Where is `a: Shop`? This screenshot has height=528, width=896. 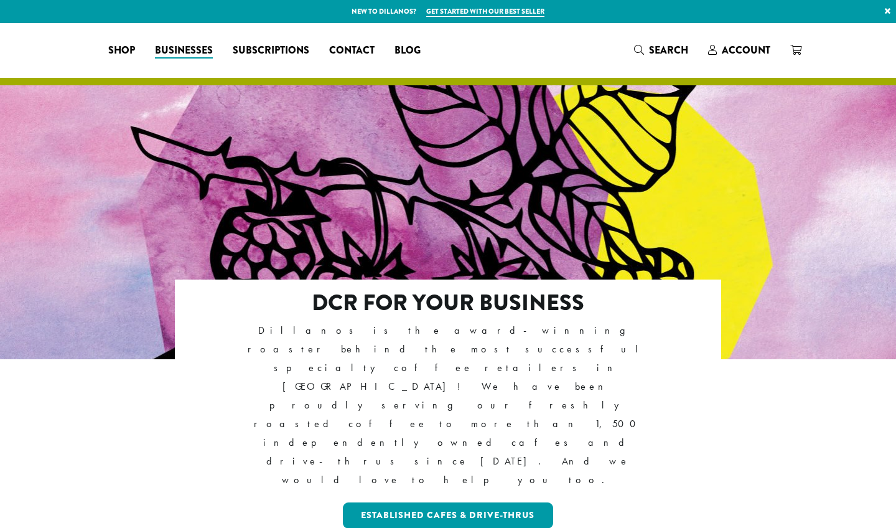 a: Shop is located at coordinates (121, 50).